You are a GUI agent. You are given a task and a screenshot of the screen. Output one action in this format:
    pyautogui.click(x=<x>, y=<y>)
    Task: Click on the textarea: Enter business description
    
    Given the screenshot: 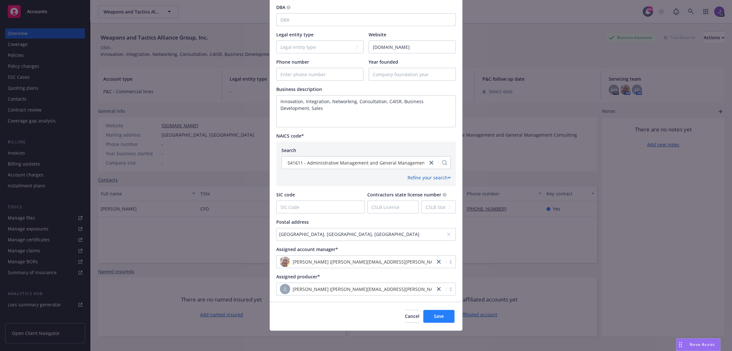 What is the action you would take?
    pyautogui.click(x=366, y=111)
    